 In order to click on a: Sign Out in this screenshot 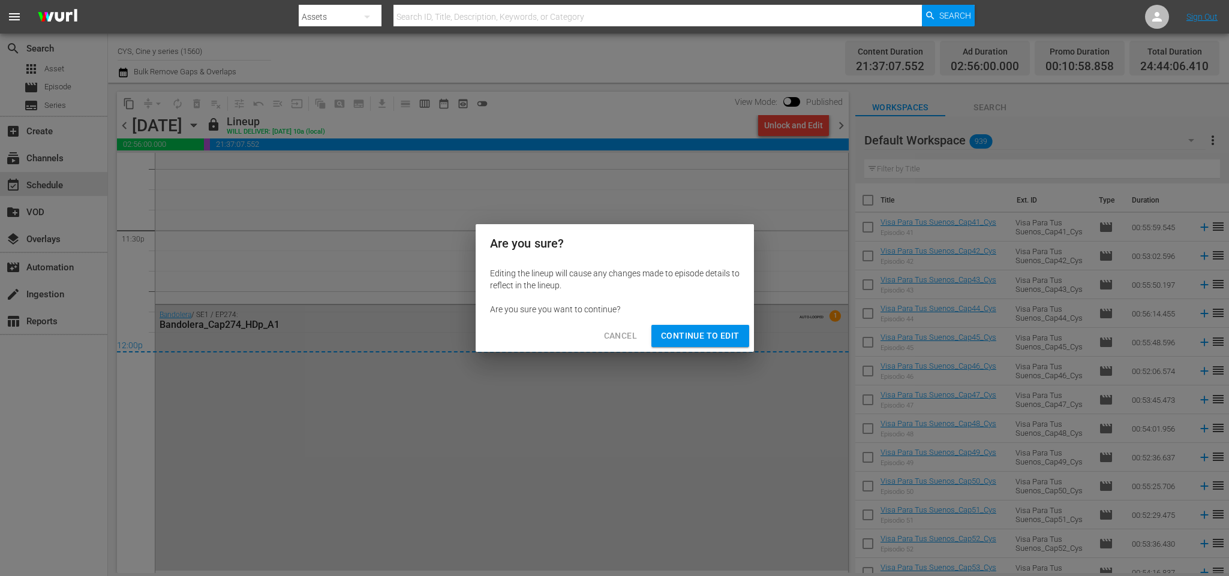, I will do `click(1202, 17)`.